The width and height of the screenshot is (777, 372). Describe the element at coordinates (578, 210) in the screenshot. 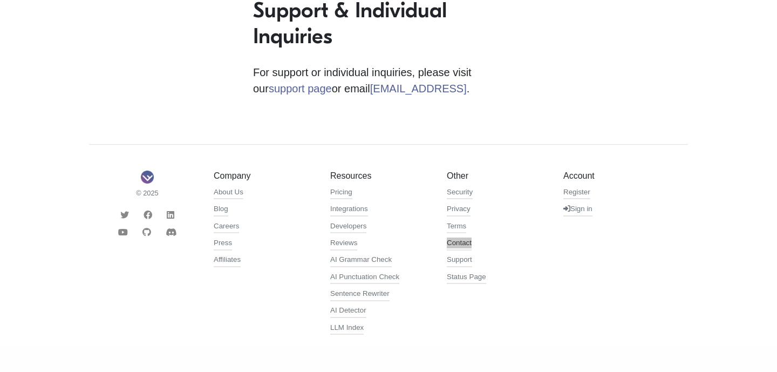

I see `a: Sign in` at that location.